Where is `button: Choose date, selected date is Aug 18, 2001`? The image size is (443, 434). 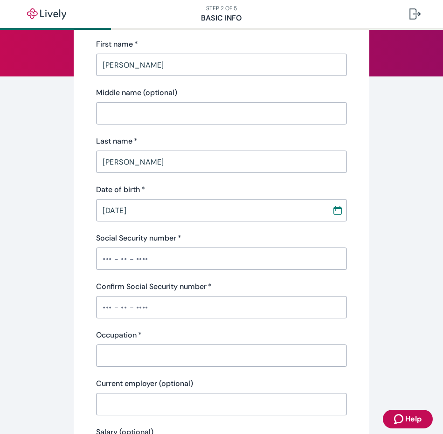
button: Choose date, selected date is Aug 18, 2001 is located at coordinates (337, 210).